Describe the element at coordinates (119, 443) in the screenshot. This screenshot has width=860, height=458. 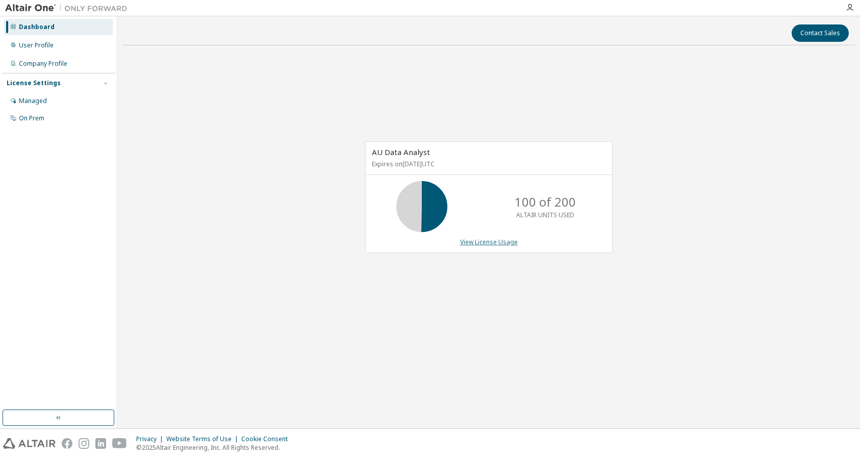
I see `img: youtube.svg` at that location.